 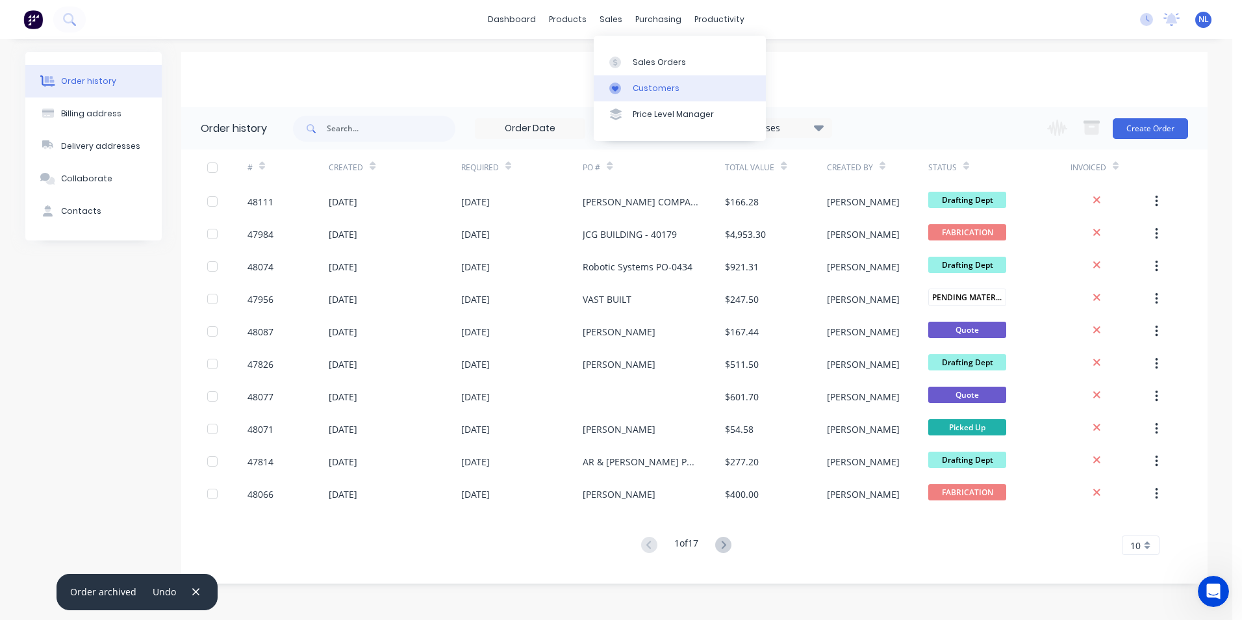 I want to click on div: products, so click(x=568, y=19).